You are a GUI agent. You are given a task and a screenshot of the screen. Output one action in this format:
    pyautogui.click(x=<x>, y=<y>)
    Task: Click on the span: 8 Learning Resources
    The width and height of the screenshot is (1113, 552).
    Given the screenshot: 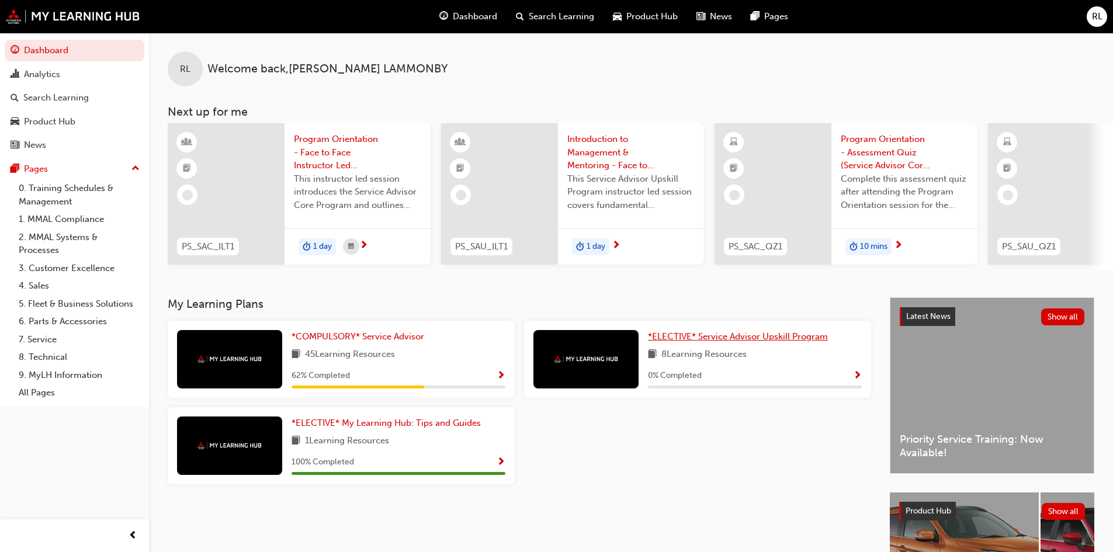 What is the action you would take?
    pyautogui.click(x=704, y=355)
    